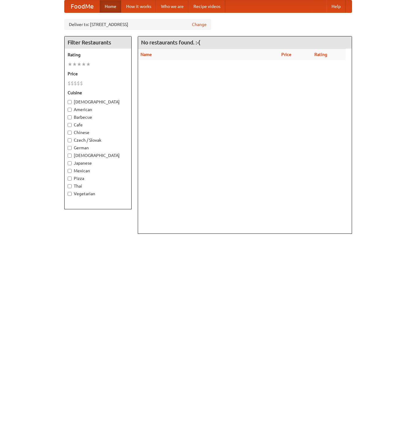 Image resolution: width=416 pixels, height=433 pixels. I want to click on label: German, so click(98, 148).